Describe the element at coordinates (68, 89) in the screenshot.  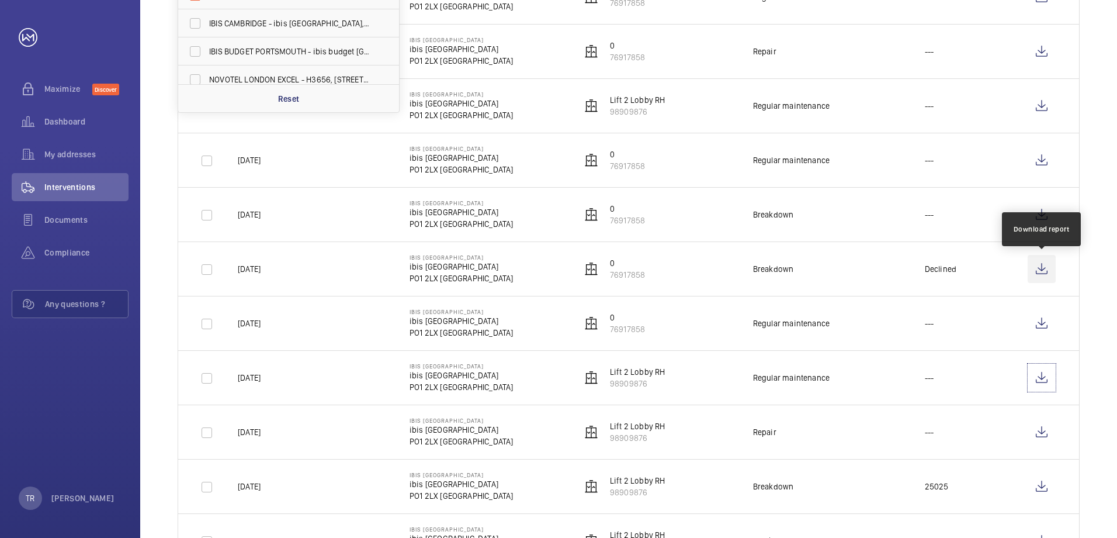
I see `span: Maximize` at that location.